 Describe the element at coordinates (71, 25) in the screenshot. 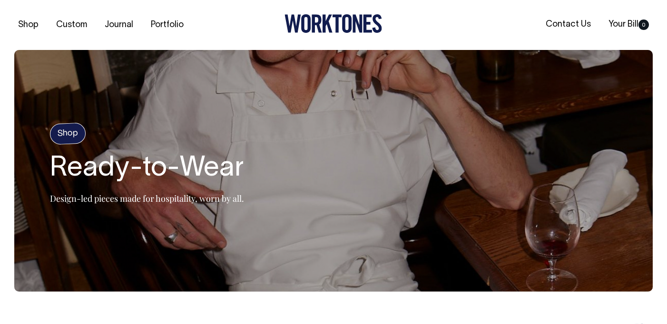

I see `a: Custom` at that location.